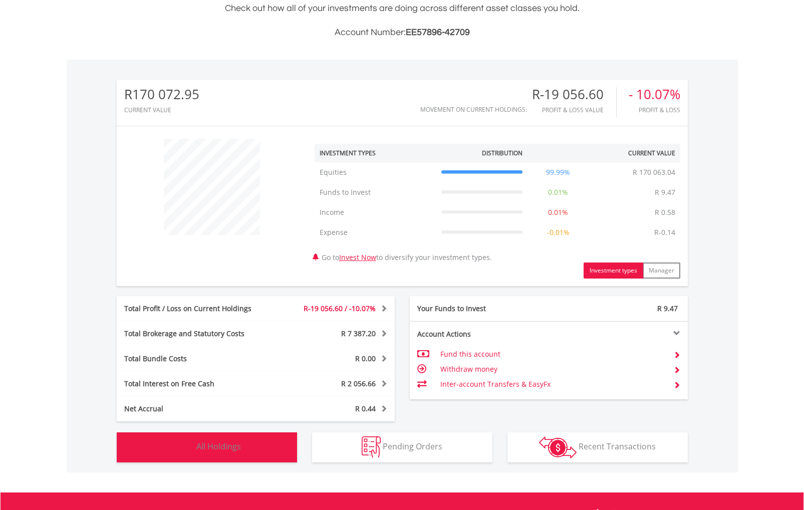  I want to click on div: Account Actions, so click(479, 334).